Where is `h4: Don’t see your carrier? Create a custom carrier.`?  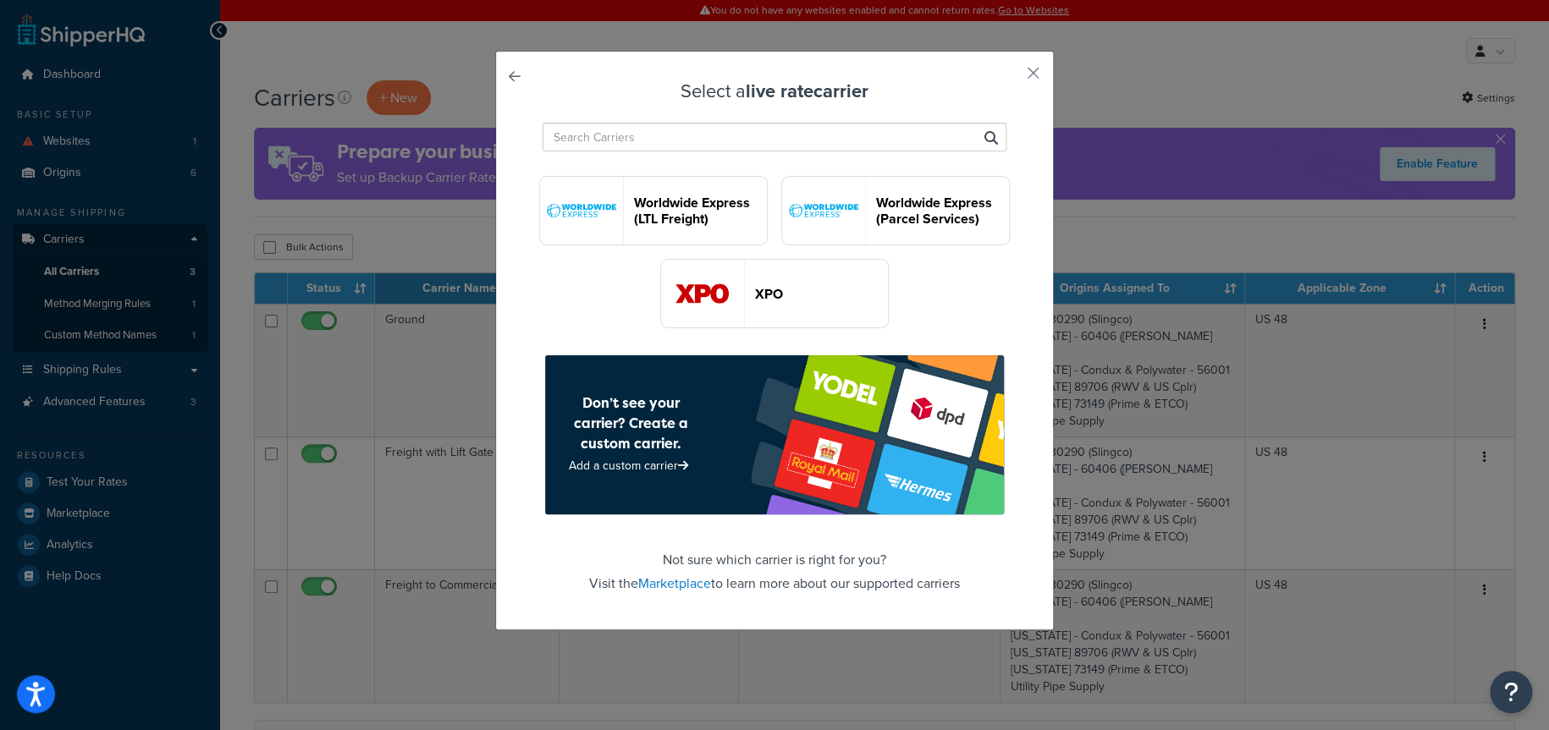
h4: Don’t see your carrier? Create a custom carrier. is located at coordinates (631, 423).